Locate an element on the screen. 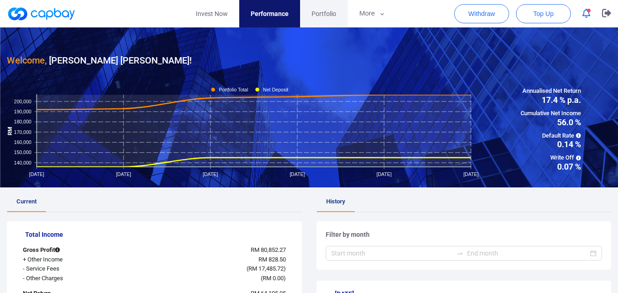  tspan: 180,000 is located at coordinates (23, 122).